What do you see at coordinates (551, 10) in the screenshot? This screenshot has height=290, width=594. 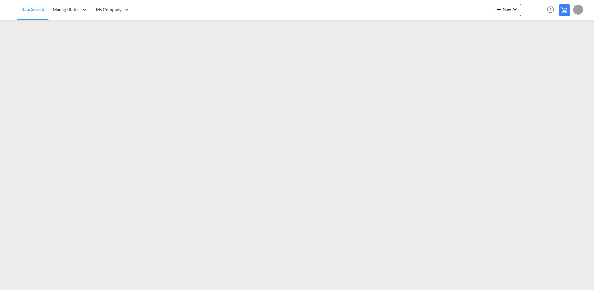 I see `span: Help` at bounding box center [551, 10].